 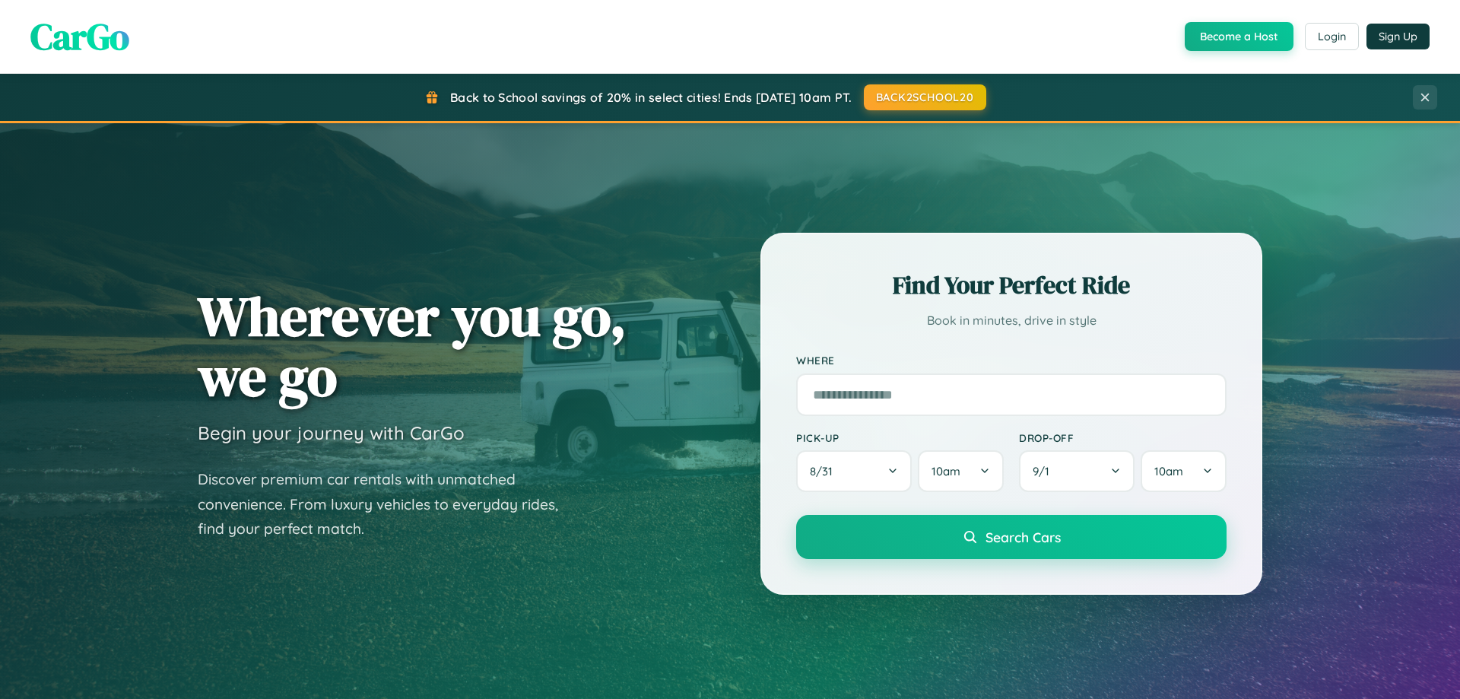 I want to click on button: Become a Host, so click(x=1239, y=37).